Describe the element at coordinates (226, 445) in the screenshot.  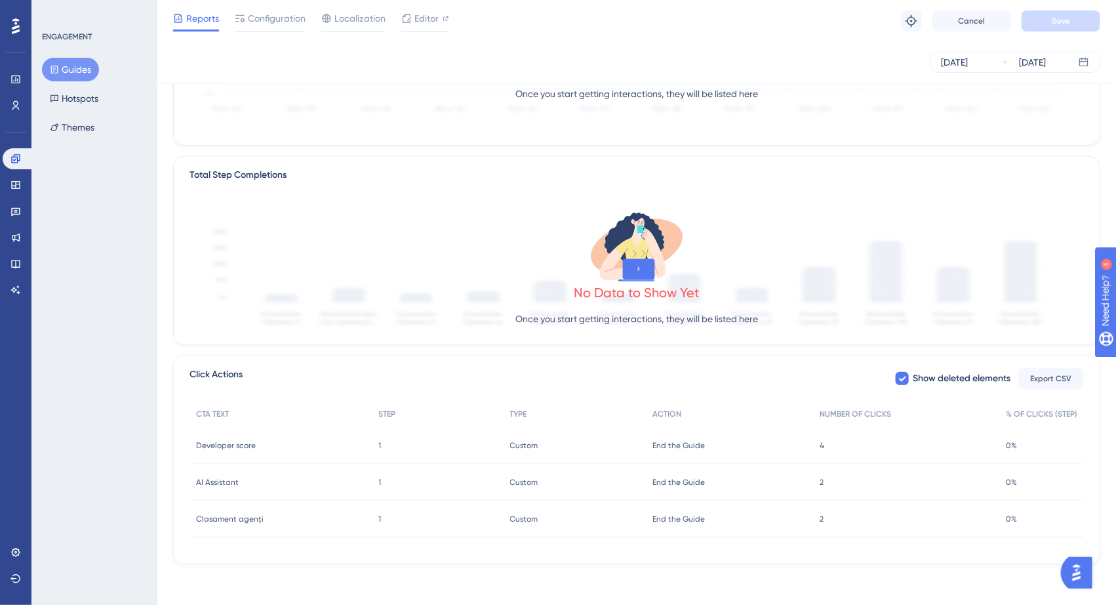
I see `span: Developer score` at that location.